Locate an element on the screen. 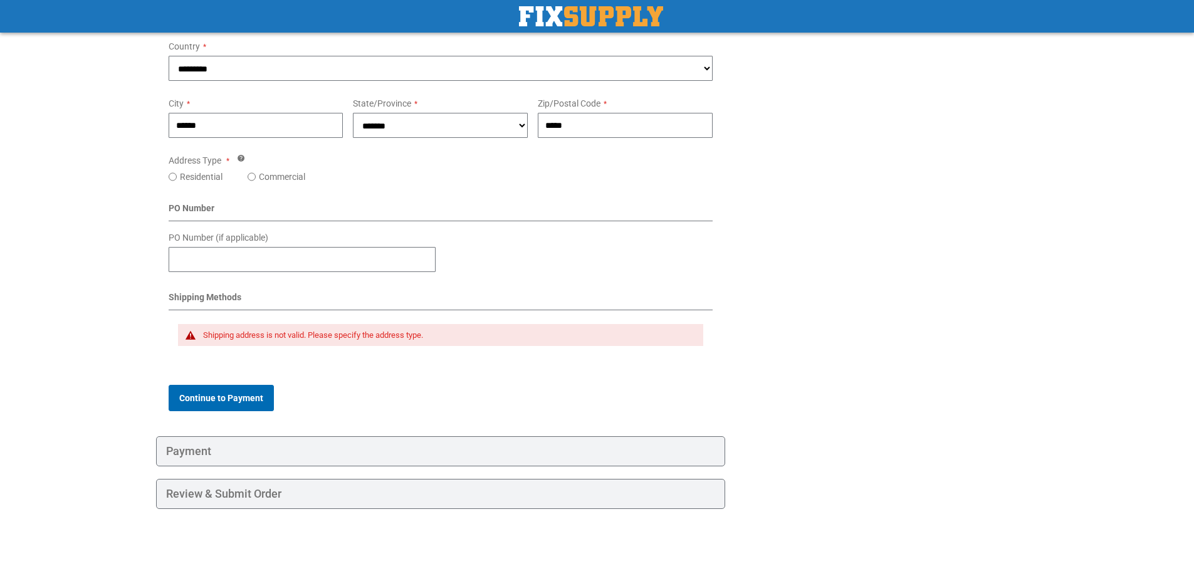 This screenshot has width=1194, height=571. div: Review & Submit Order is located at coordinates (441, 494).